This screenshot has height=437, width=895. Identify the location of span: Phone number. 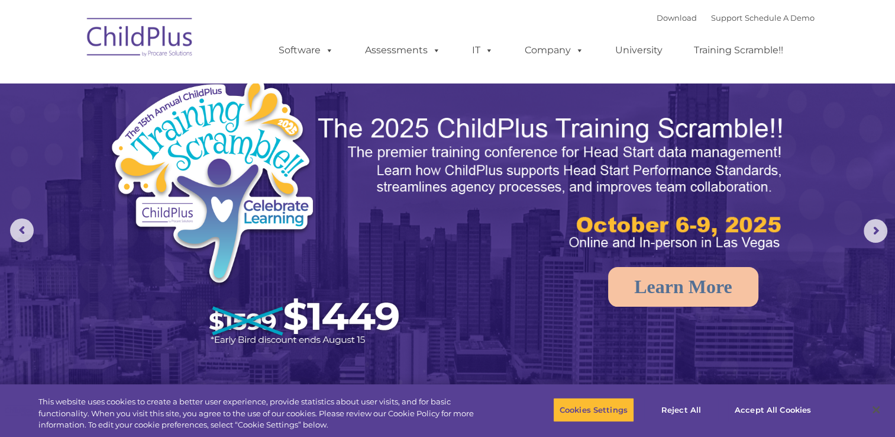
(189, 131).